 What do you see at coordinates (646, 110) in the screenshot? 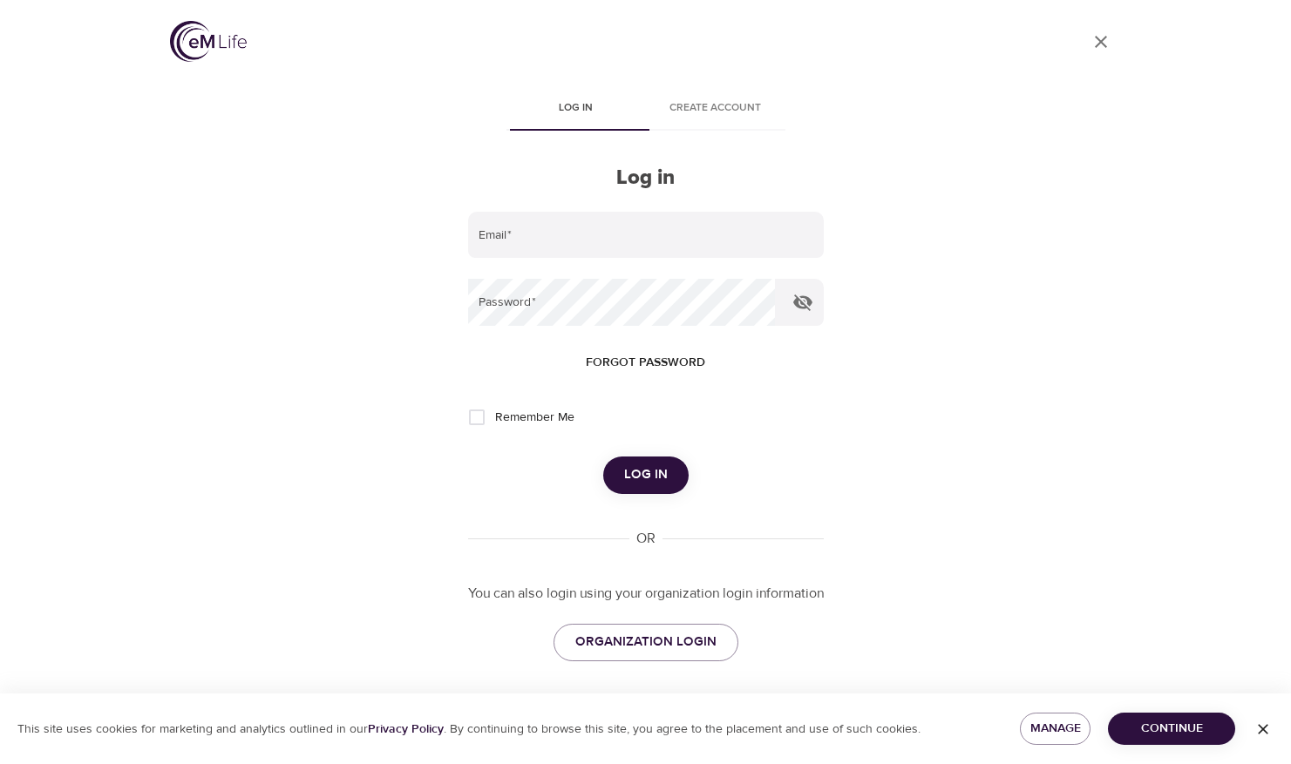
I see `div: disabled tabs example` at bounding box center [646, 110].